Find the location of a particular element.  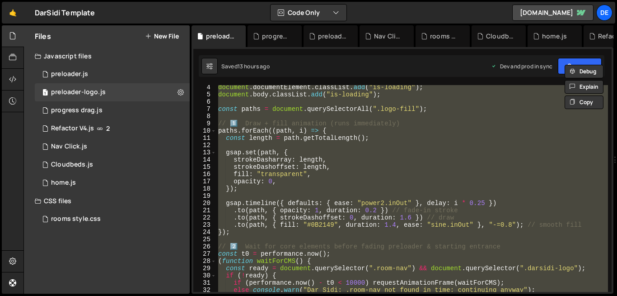

div: 18 is located at coordinates (205, 189).